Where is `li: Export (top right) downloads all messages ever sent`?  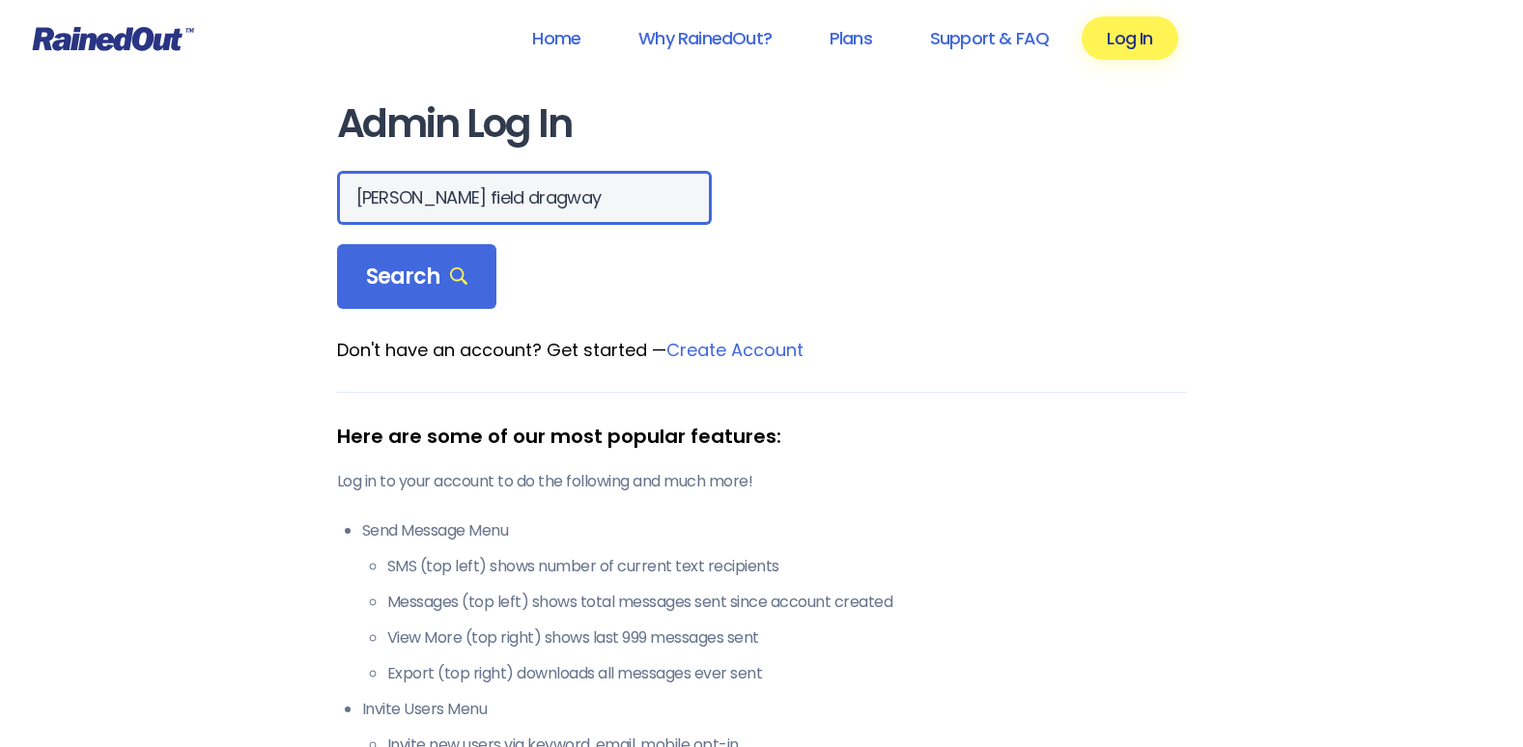 li: Export (top right) downloads all messages ever sent is located at coordinates (787, 674).